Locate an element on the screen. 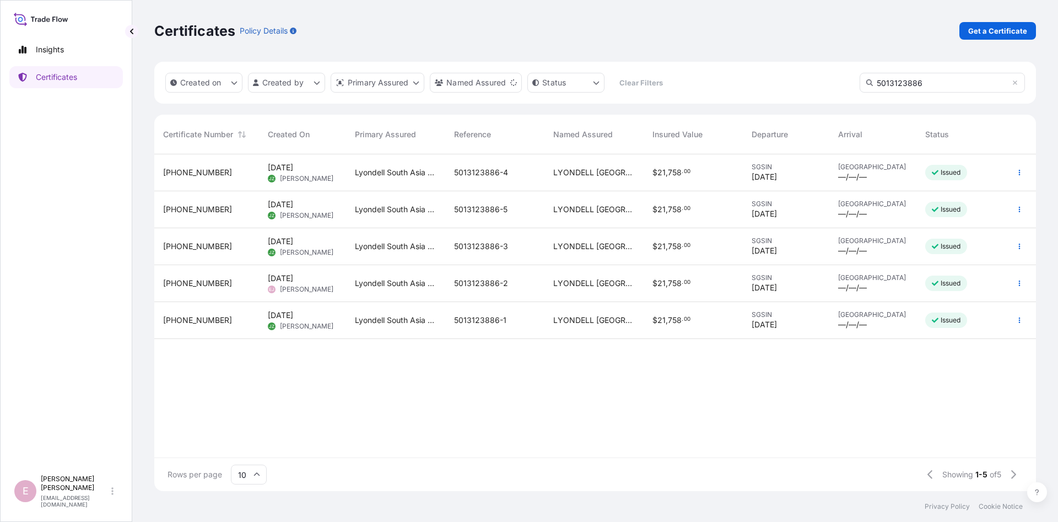 This screenshot has width=1058, height=522. button: createdOn Filter options is located at coordinates (204, 83).